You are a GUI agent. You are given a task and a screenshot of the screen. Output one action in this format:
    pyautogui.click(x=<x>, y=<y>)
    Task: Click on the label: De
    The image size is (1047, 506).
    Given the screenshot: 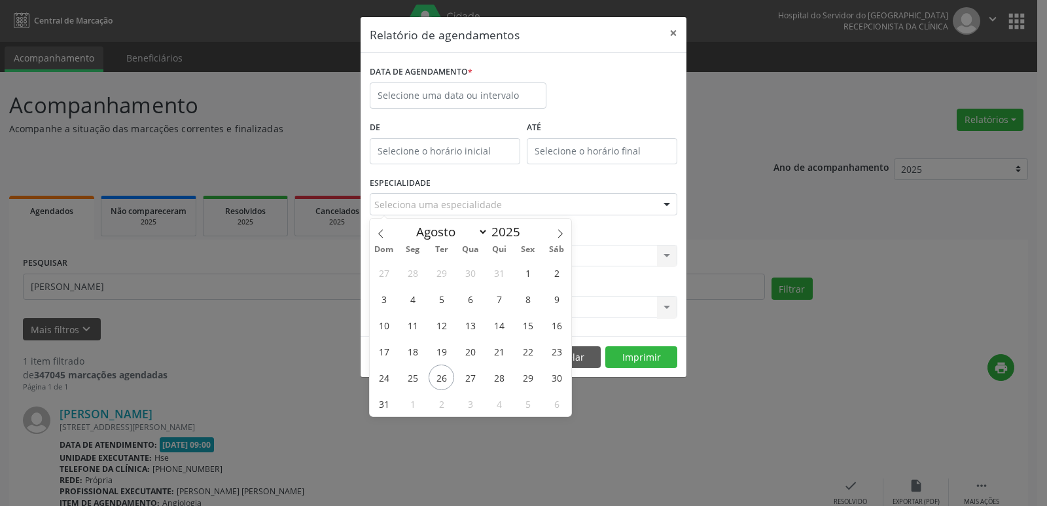 What is the action you would take?
    pyautogui.click(x=445, y=128)
    